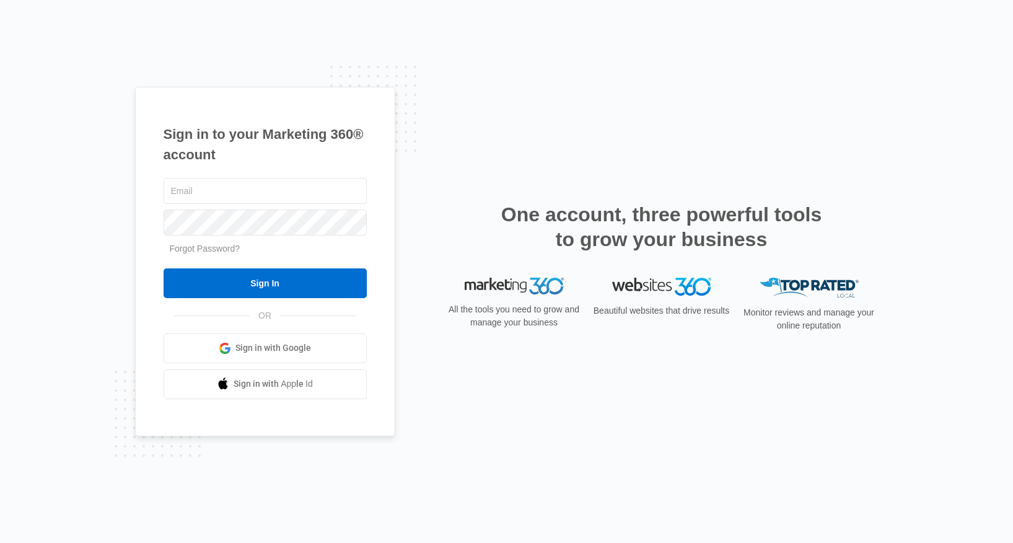  What do you see at coordinates (809, 319) in the screenshot?
I see `p: Monitor reviews and manage your online reputation` at bounding box center [809, 319].